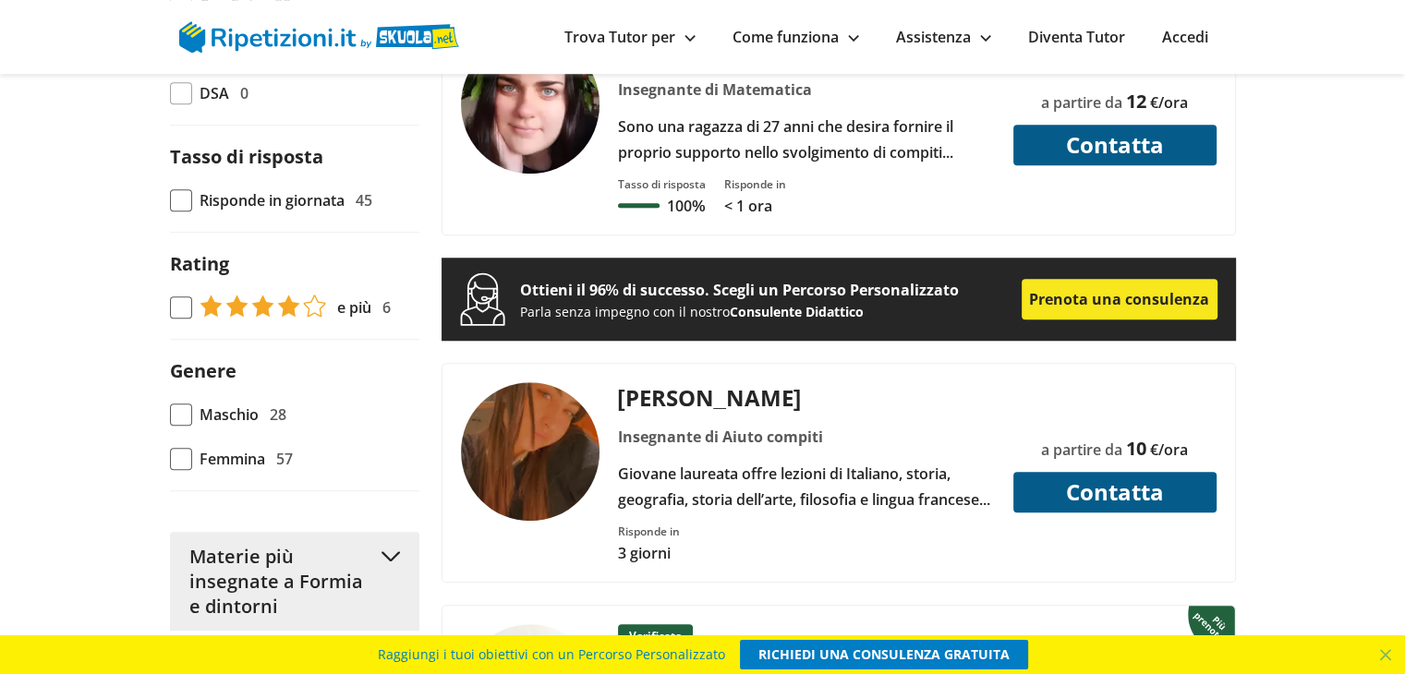 The width and height of the screenshot is (1405, 674). What do you see at coordinates (1119, 299) in the screenshot?
I see `a: Prenota una consulenza` at bounding box center [1119, 299].